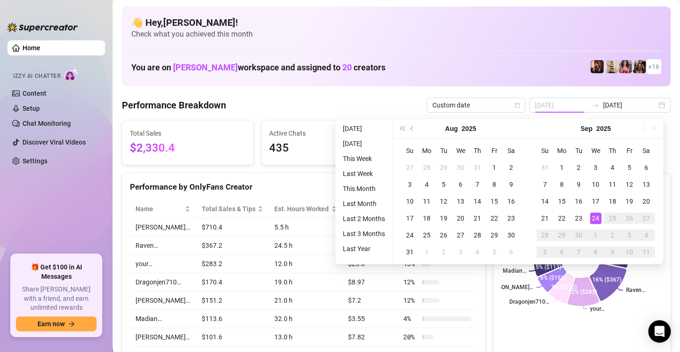 Image resolution: width=680 pixels, height=352 pixels. Describe the element at coordinates (163, 264) in the screenshot. I see `td: your…` at that location.